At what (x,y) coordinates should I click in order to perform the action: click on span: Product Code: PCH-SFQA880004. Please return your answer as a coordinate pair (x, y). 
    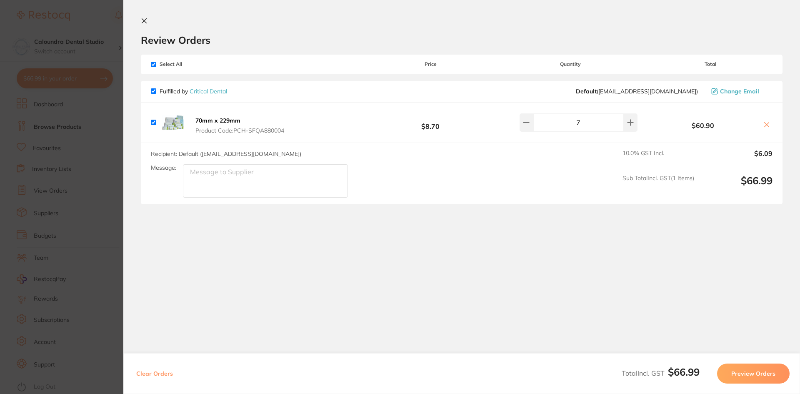
    Looking at the image, I should click on (240, 130).